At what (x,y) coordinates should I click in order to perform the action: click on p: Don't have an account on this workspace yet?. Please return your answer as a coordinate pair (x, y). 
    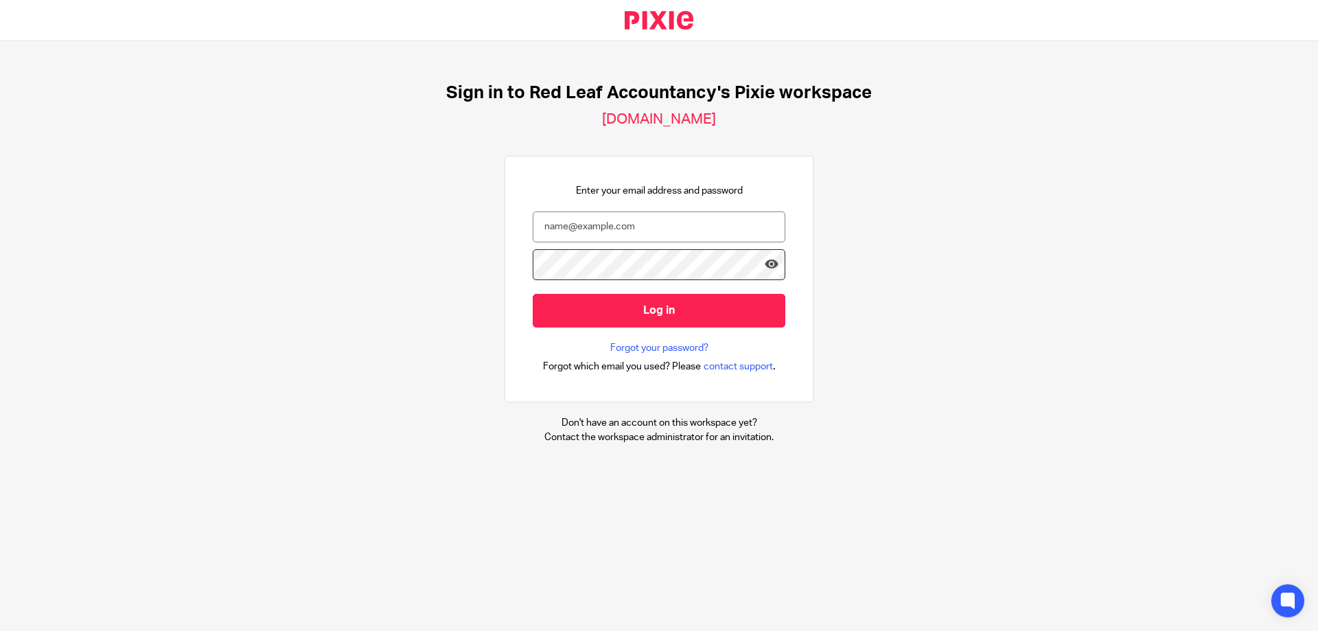
    Looking at the image, I should click on (659, 423).